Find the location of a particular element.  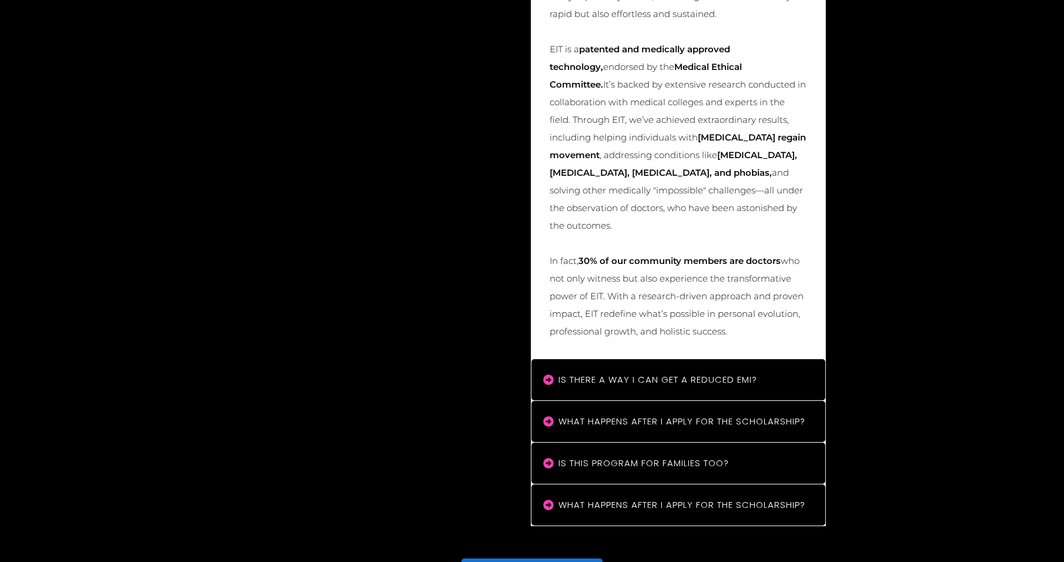

strong: Medical Ethical Committee. is located at coordinates (645, 75).